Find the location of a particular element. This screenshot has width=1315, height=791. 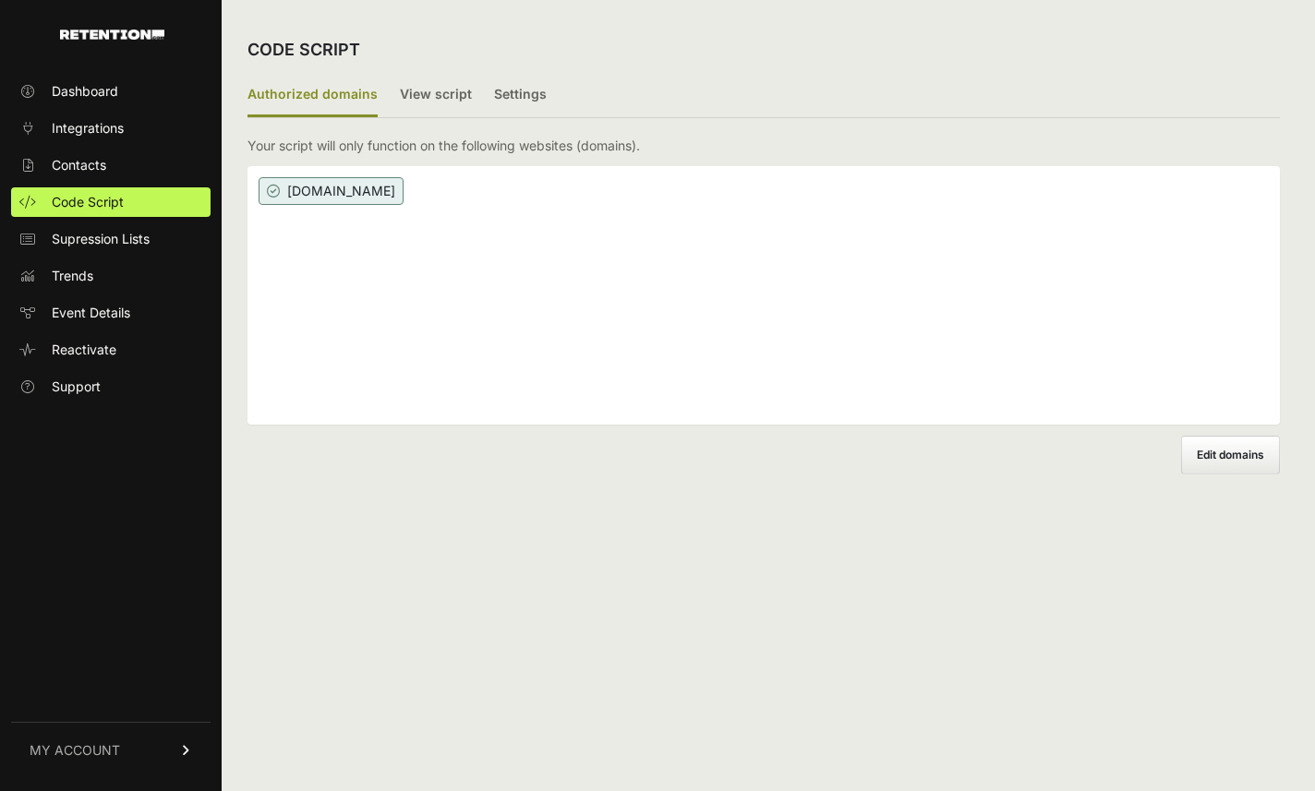

a: Reactivate is located at coordinates (111, 350).